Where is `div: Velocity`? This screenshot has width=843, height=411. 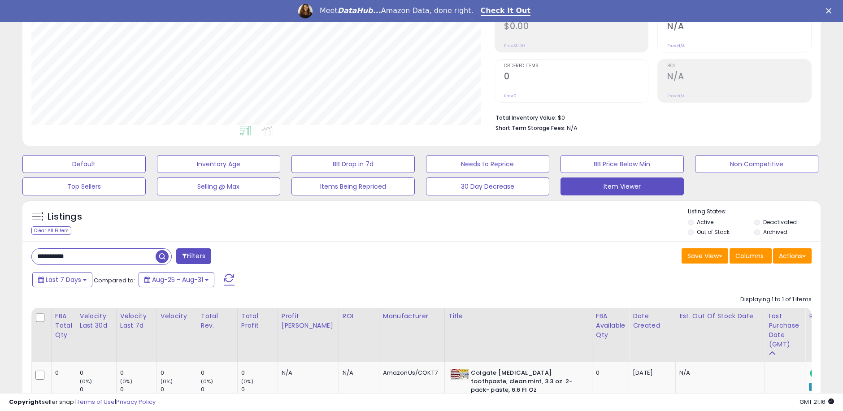
div: Velocity is located at coordinates (177, 316).